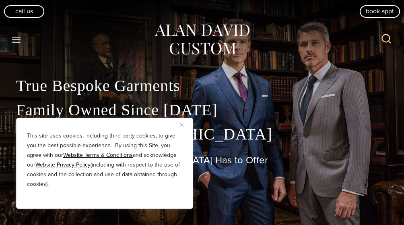 The height and width of the screenshot is (225, 404). I want to click on button: Close, so click(185, 124).